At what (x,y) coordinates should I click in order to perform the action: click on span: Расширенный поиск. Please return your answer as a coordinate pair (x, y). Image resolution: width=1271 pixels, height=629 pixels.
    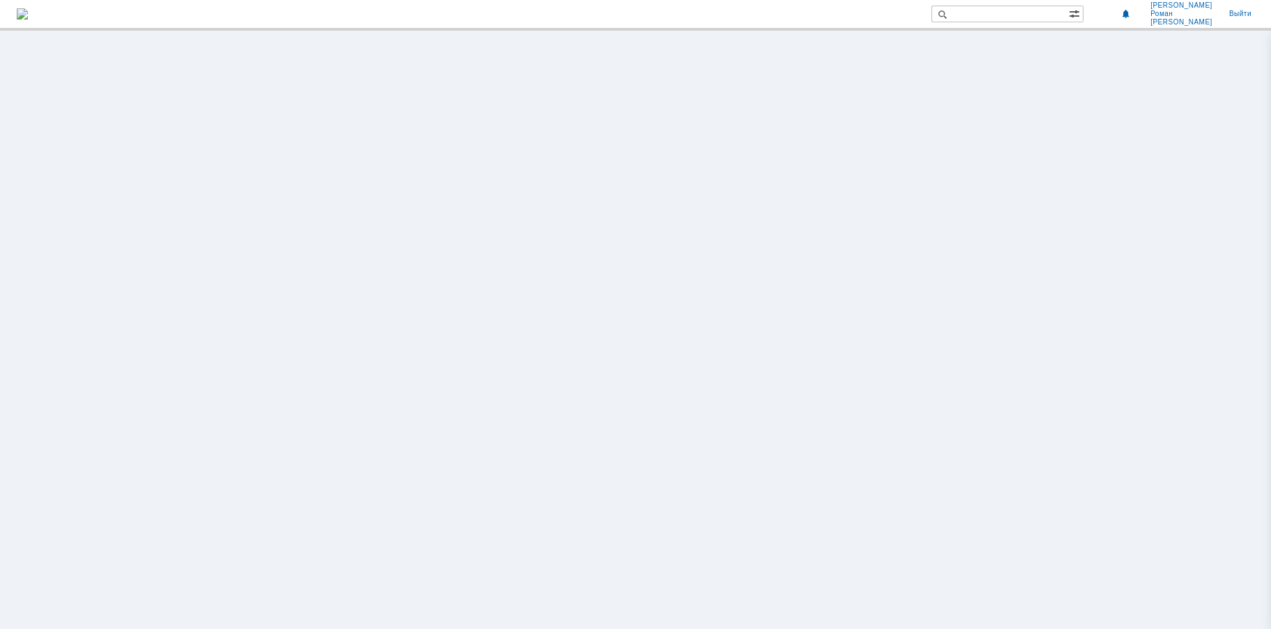
    Looking at the image, I should click on (1075, 13).